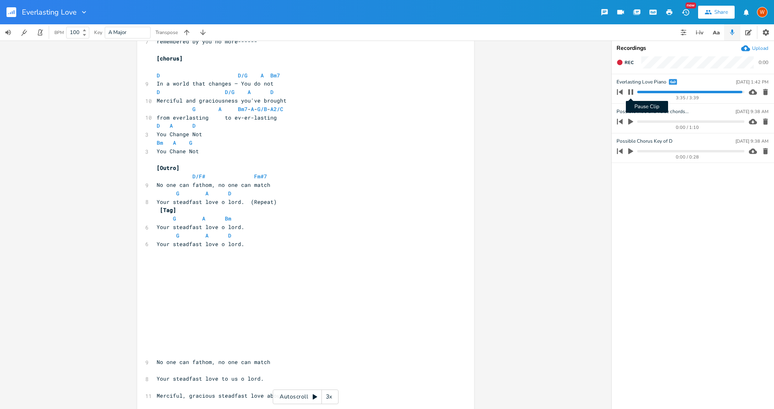  I want to click on div: 3x, so click(329, 397).